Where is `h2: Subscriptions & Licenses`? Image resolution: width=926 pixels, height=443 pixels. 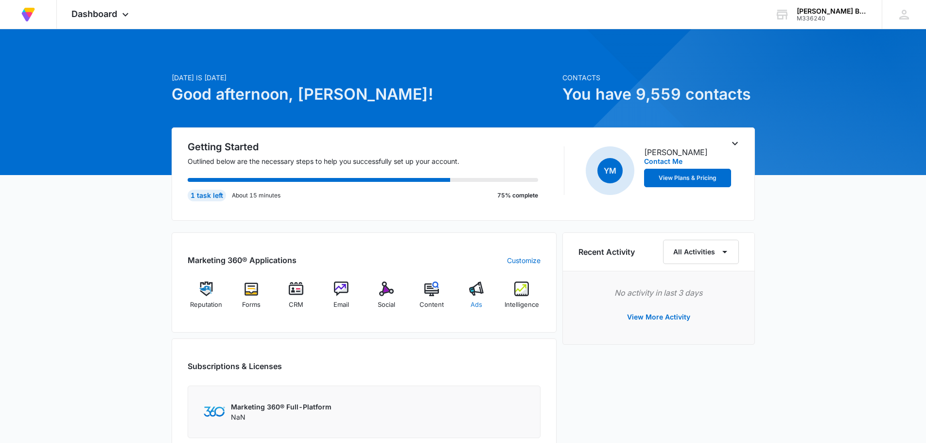 h2: Subscriptions & Licenses is located at coordinates (235, 366).